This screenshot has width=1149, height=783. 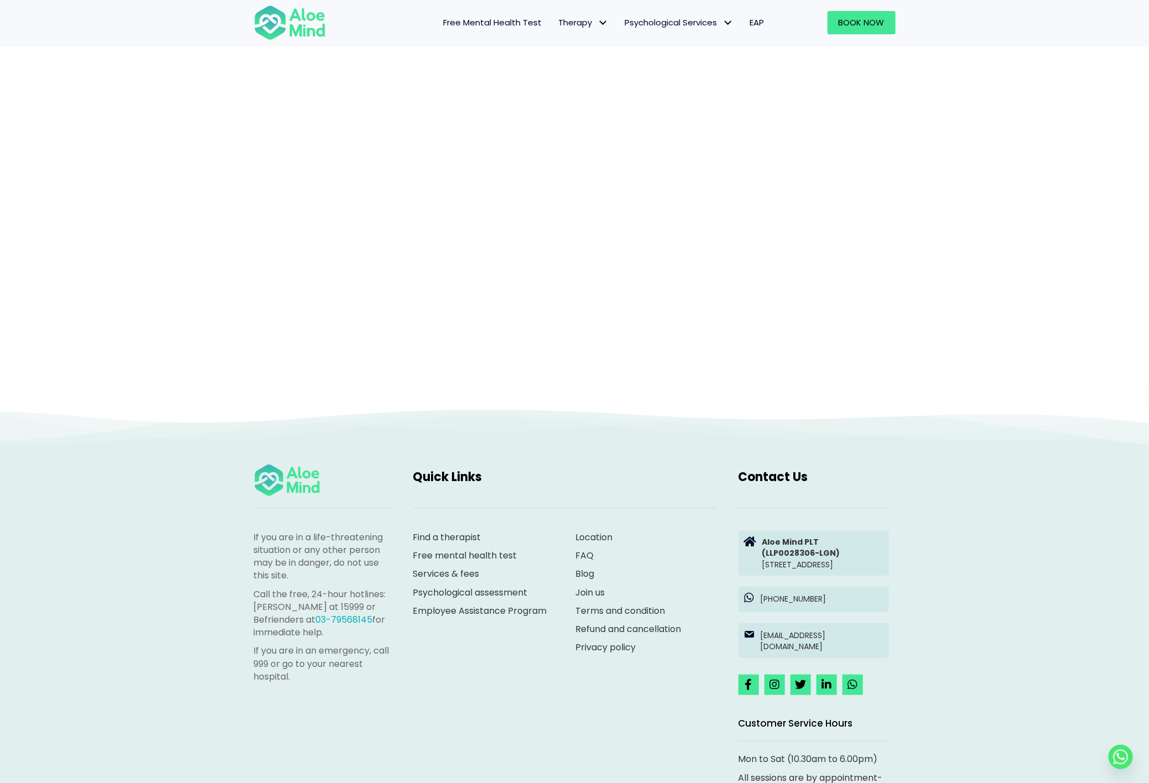 What do you see at coordinates (465, 555) in the screenshot?
I see `a: Free mental health test` at bounding box center [465, 555].